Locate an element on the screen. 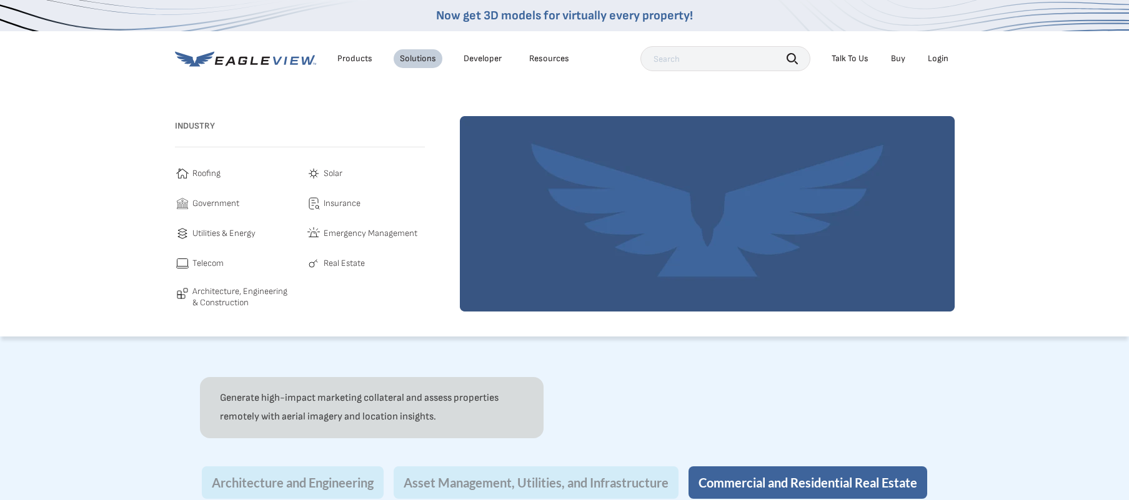  a: Roofing is located at coordinates (234, 174).